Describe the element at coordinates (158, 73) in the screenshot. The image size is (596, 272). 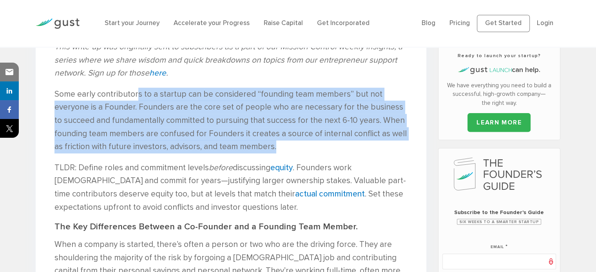
I see `a: here` at that location.